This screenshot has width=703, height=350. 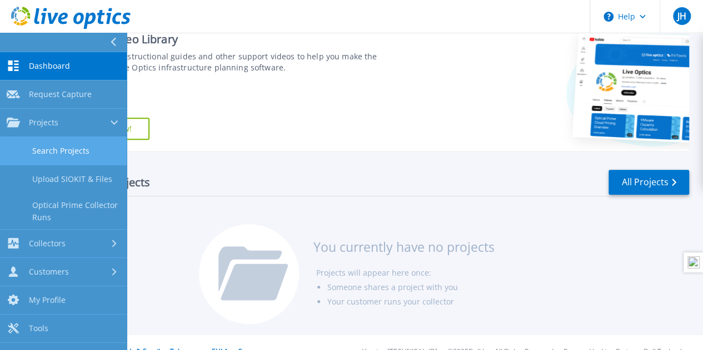 I want to click on div: Find tutorials, instructional guides and other support videos to help you make the most of your L..., so click(x=230, y=62).